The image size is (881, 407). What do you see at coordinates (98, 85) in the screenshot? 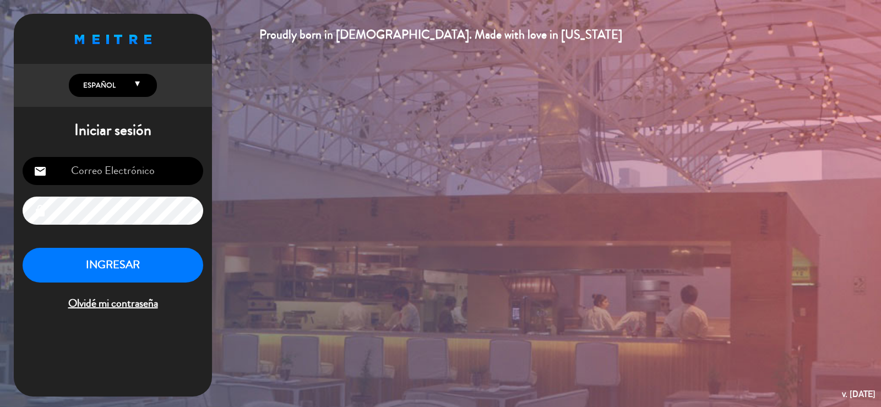
I see `span: Español` at bounding box center [98, 85].